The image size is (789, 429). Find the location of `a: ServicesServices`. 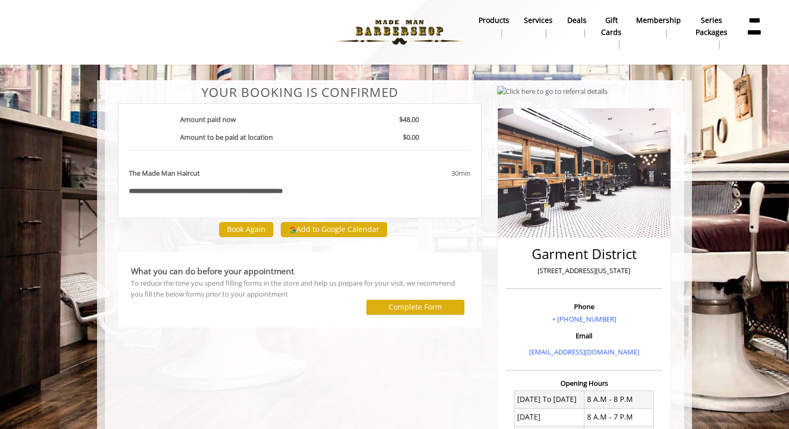

a: ServicesServices is located at coordinates (538, 27).